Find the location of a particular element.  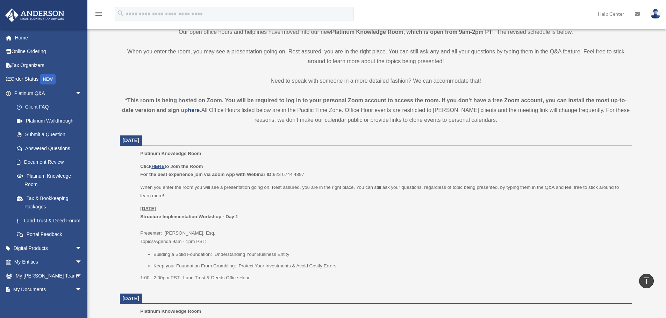

a: Client FAQ is located at coordinates (51, 107).